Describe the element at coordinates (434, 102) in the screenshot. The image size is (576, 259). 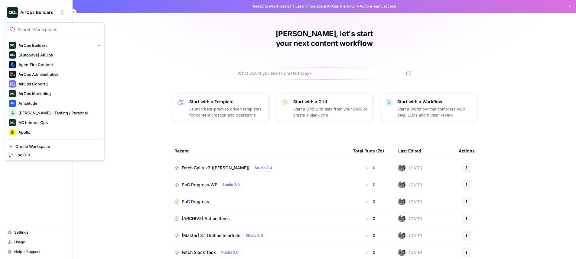
I see `p: Start with a Workflow` at that location.